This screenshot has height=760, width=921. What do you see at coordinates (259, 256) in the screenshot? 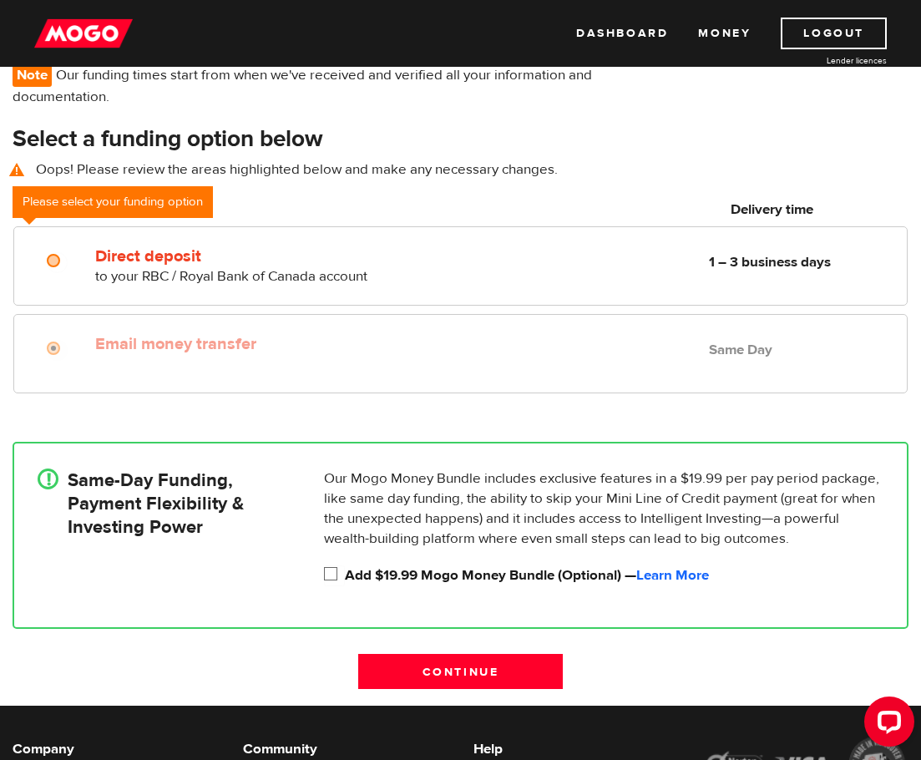
I see `label: Direct deposit` at bounding box center [259, 256].